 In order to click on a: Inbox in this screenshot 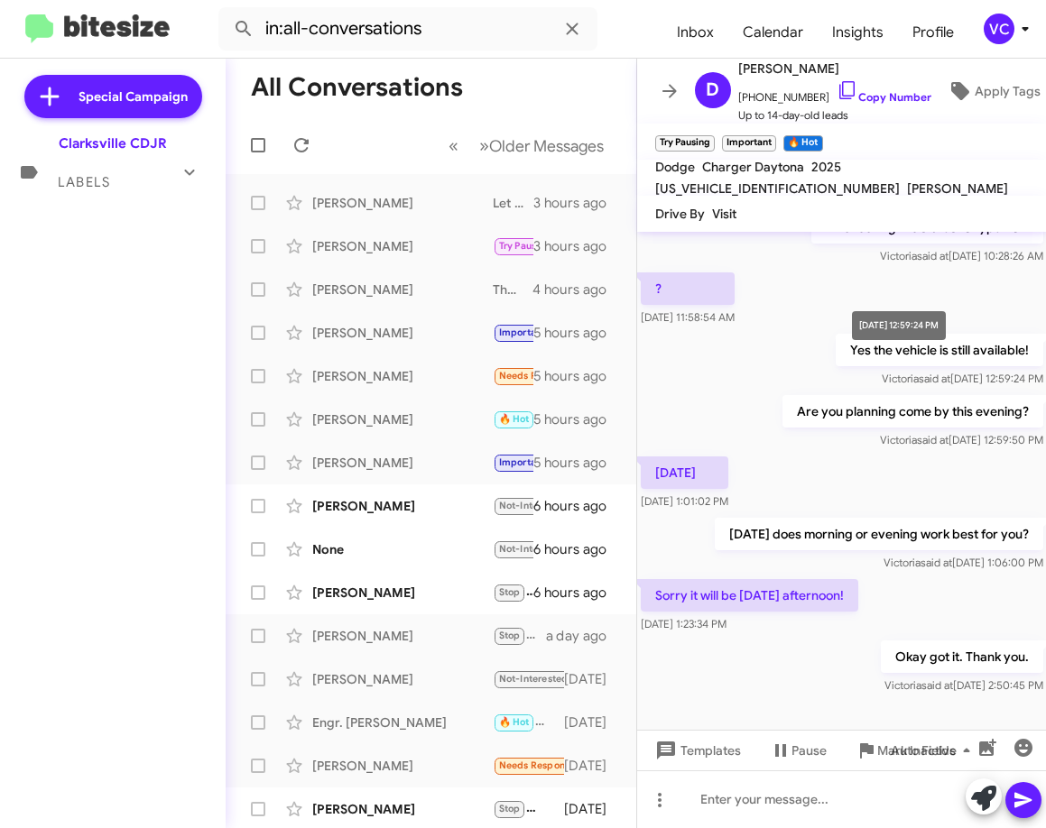, I will do `click(695, 32)`.